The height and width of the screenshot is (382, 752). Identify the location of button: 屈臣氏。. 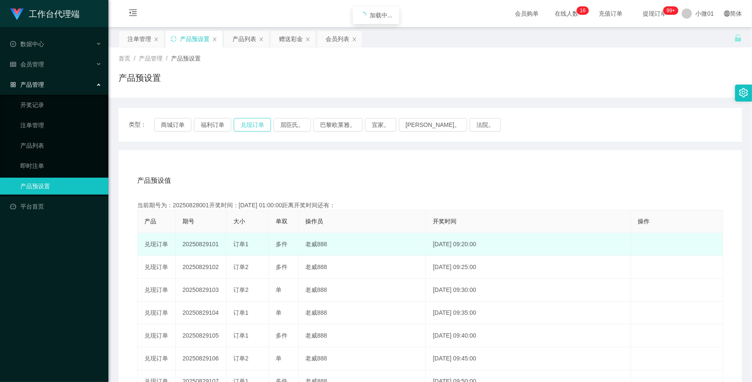
(292, 125).